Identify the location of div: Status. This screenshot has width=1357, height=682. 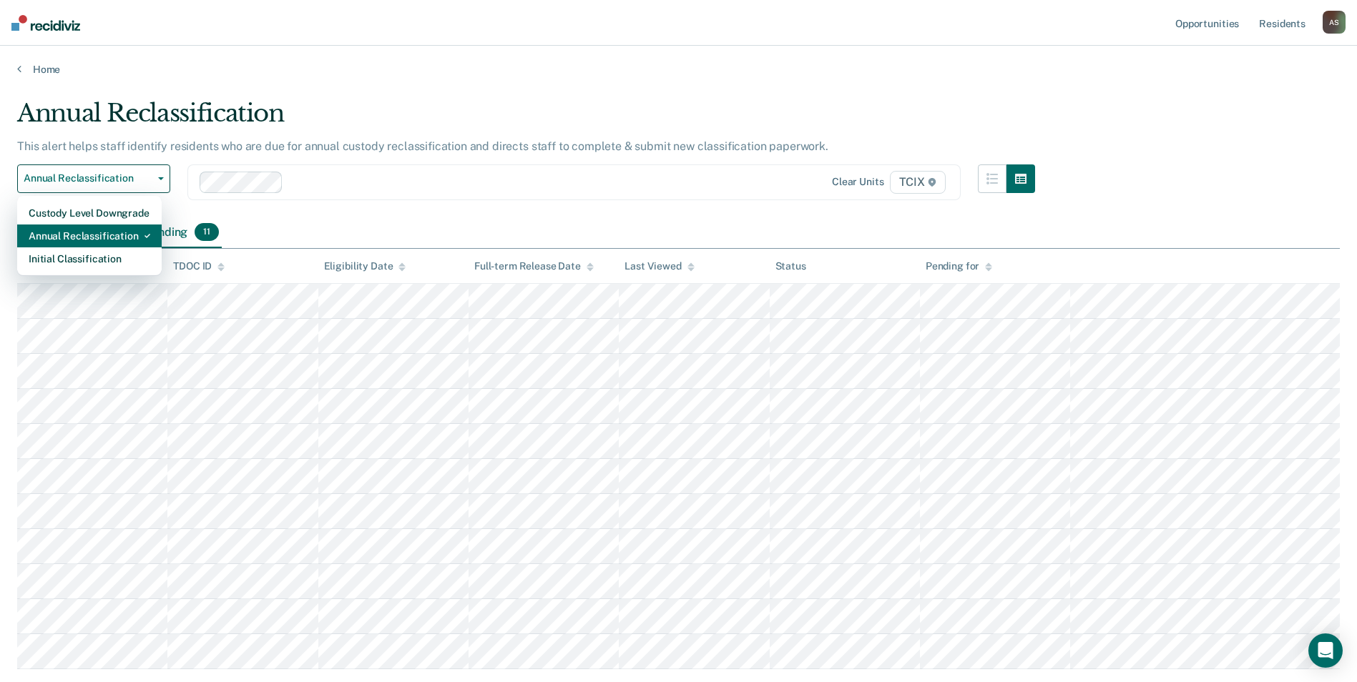
(790, 266).